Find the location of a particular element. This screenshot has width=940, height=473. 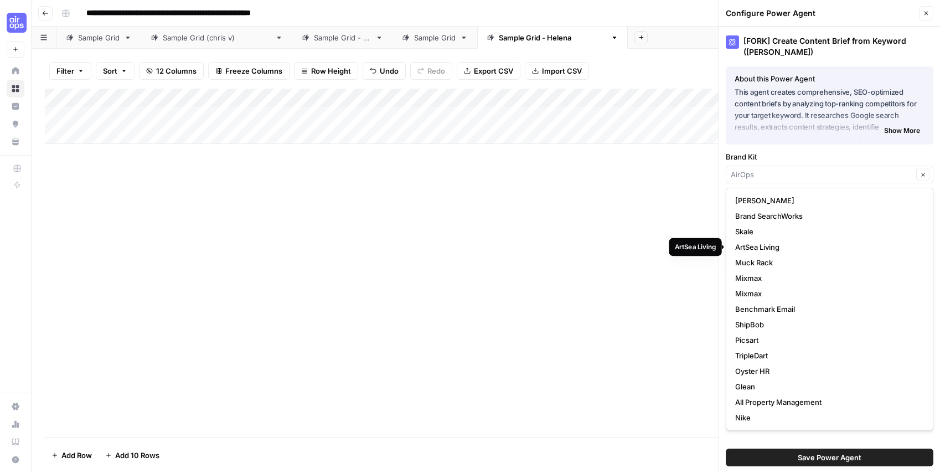

a: Insights is located at coordinates (16, 106).